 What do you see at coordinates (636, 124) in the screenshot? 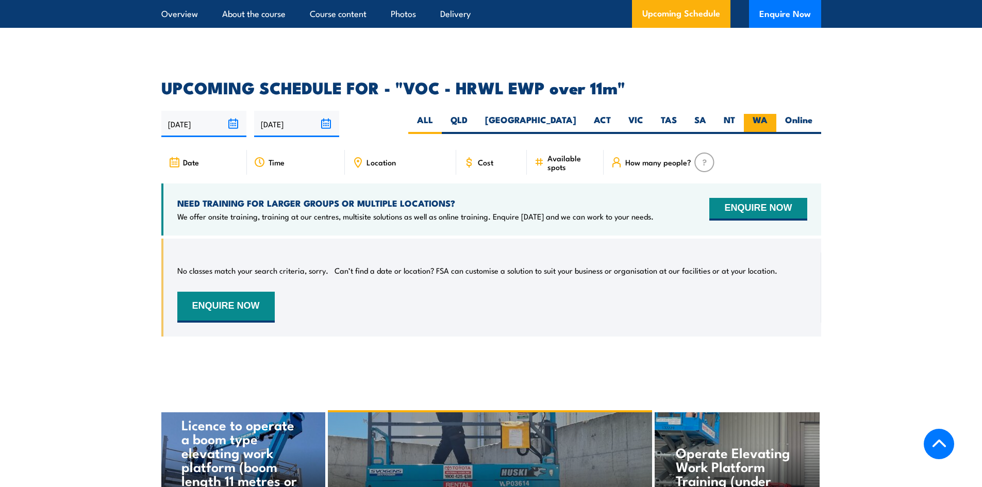
I see `label: VIC` at bounding box center [636, 124].